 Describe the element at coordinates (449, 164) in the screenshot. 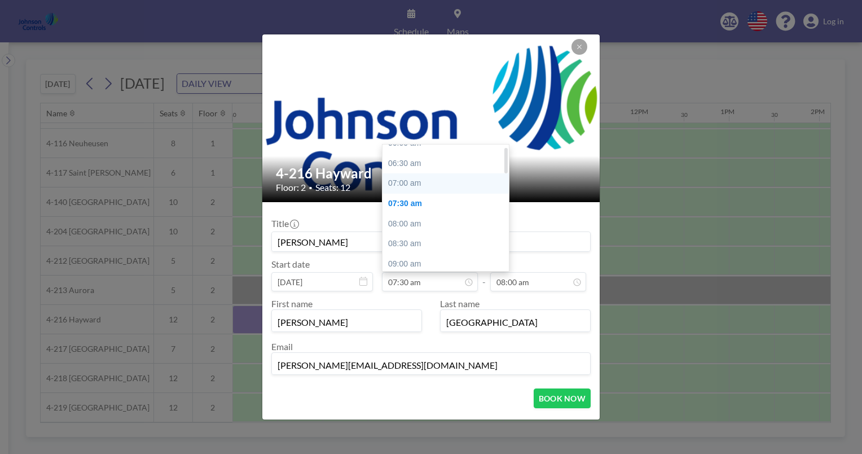

I see `div: 06:30 am` at that location.